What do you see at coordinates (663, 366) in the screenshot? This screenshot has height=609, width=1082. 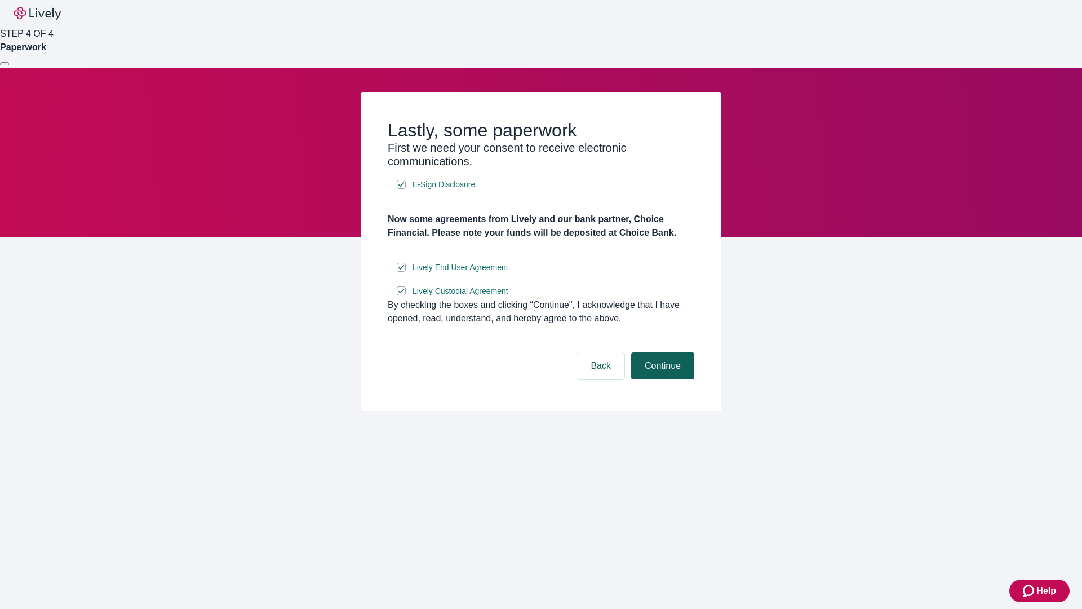 I see `button: Continue` at bounding box center [663, 366].